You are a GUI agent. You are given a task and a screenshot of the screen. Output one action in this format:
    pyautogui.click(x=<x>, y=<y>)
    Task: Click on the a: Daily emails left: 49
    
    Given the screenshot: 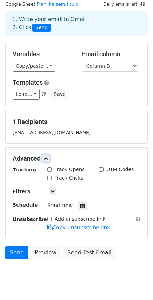 What is the action you would take?
    pyautogui.click(x=125, y=4)
    